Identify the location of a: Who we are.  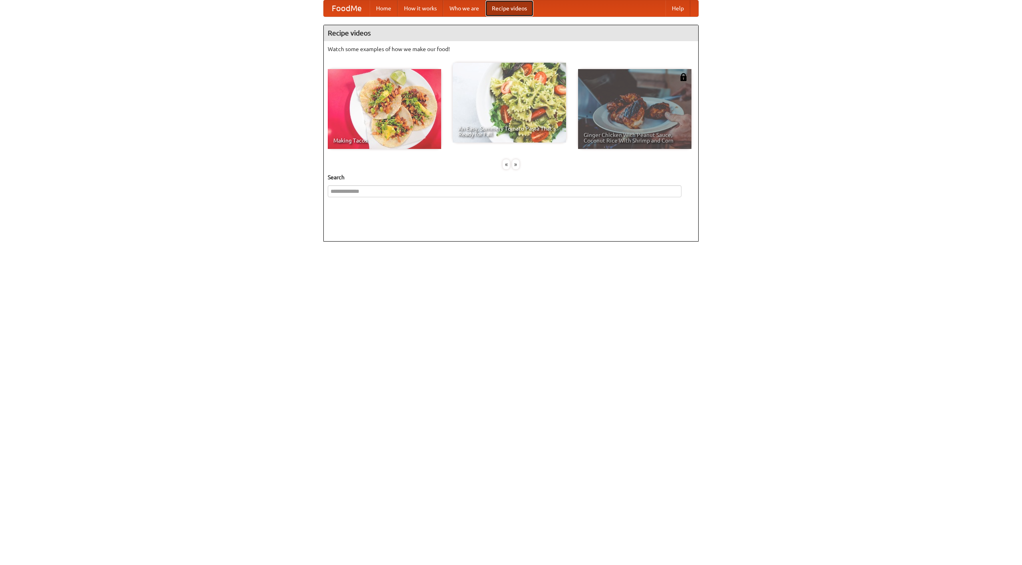
(464, 8).